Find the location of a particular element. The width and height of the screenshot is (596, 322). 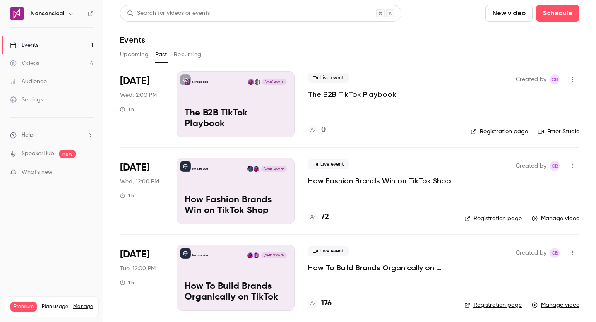

img: Broghan Smith is located at coordinates (250, 169).